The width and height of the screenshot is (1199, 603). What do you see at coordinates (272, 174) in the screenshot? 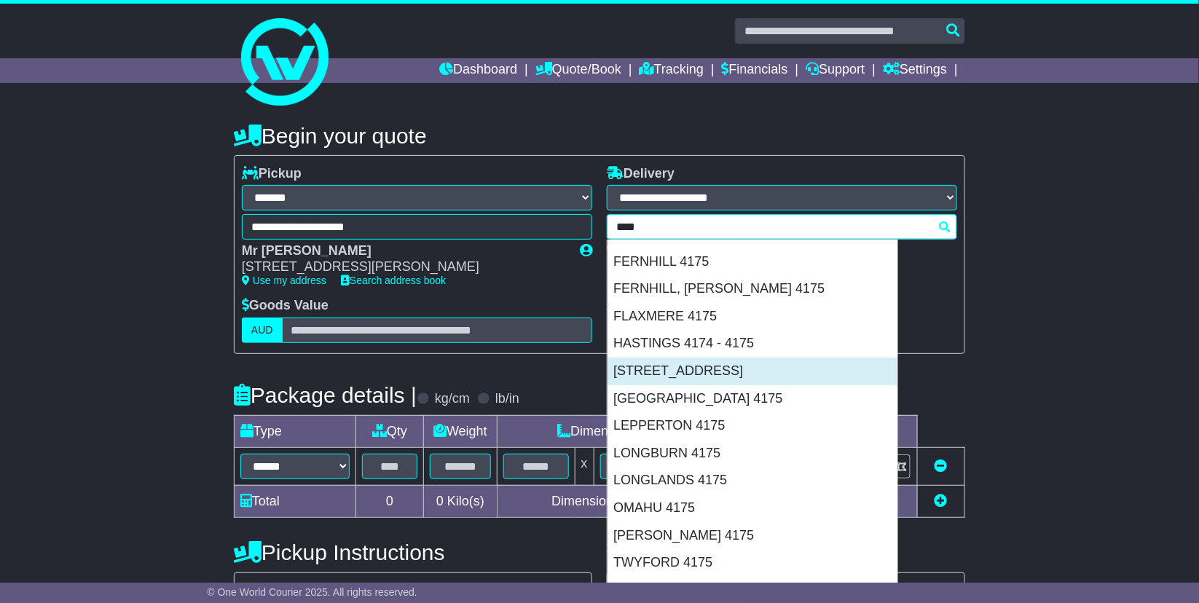
I see `label: Pickup` at bounding box center [272, 174].